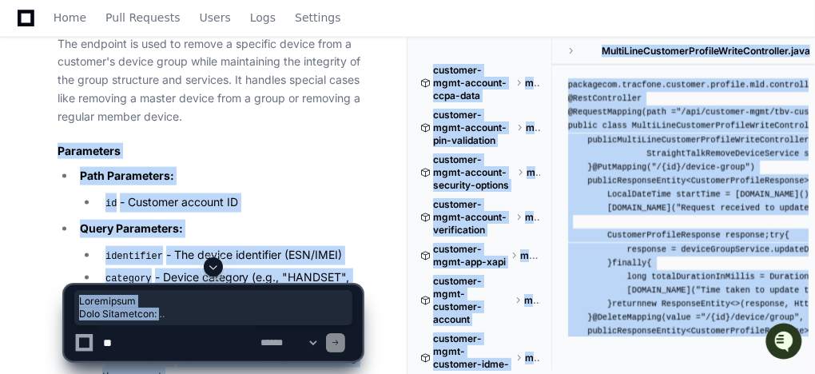 The height and width of the screenshot is (374, 815). What do you see at coordinates (614, 125) in the screenshot?
I see `span: class` at bounding box center [614, 125].